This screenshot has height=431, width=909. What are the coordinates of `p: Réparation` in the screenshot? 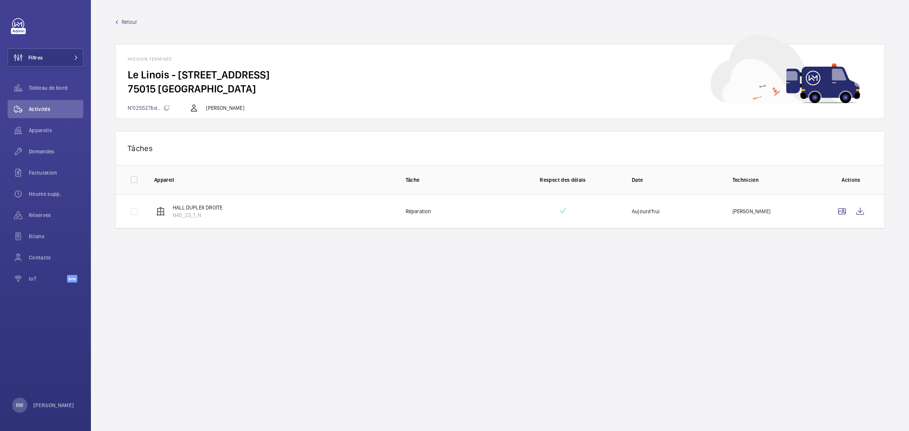 It's located at (419, 211).